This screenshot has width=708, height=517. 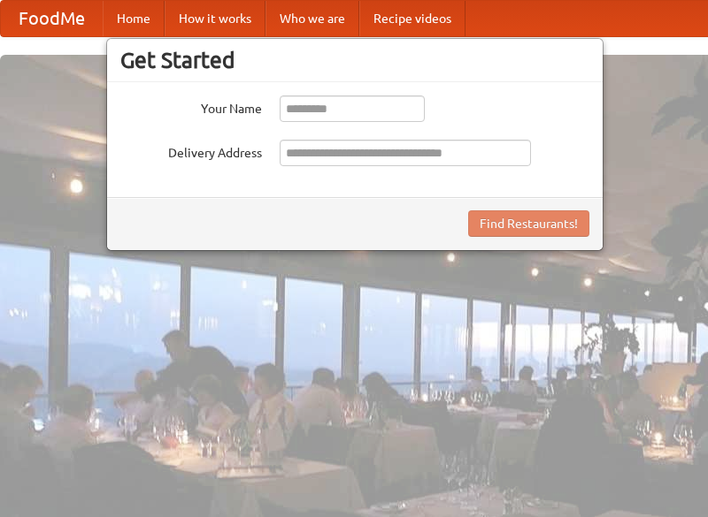 What do you see at coordinates (51, 19) in the screenshot?
I see `a: FoodMe` at bounding box center [51, 19].